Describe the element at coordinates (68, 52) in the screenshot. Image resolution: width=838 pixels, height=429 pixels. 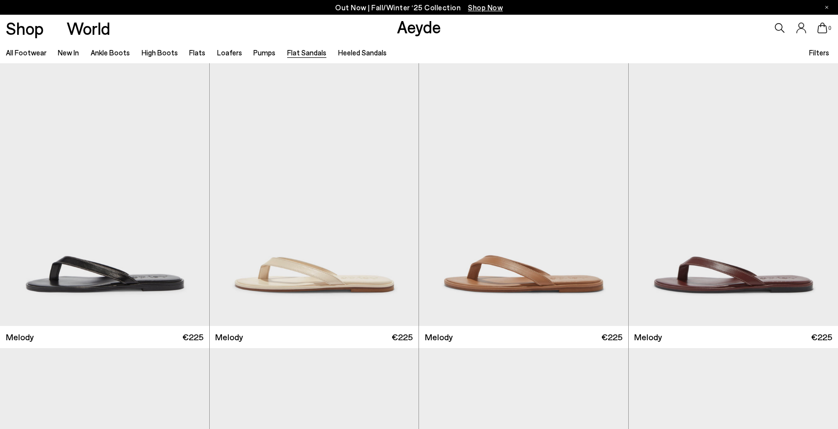
I see `a: New In` at that location.